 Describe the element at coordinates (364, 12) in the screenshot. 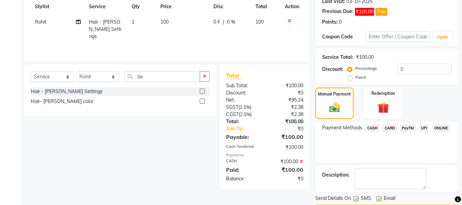

I see `span: ₹100.00` at that location.